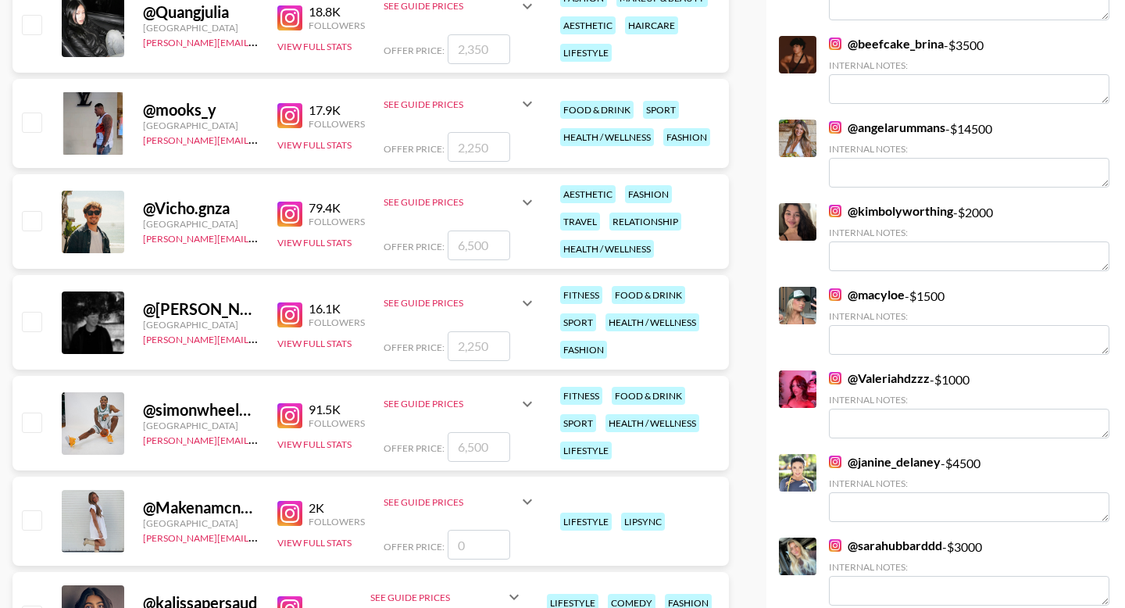 Image resolution: width=1125 pixels, height=608 pixels. What do you see at coordinates (646, 221) in the screenshot?
I see `div: relationship` at bounding box center [646, 221].